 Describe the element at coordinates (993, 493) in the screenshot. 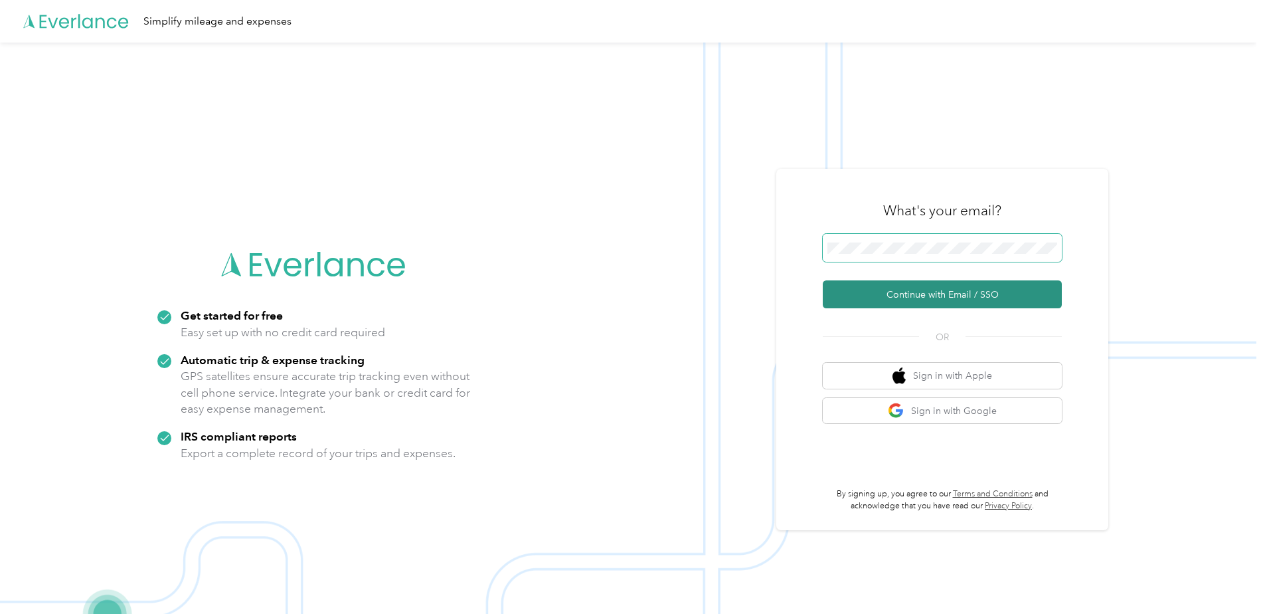

I see `a: Terms and Conditions` at that location.